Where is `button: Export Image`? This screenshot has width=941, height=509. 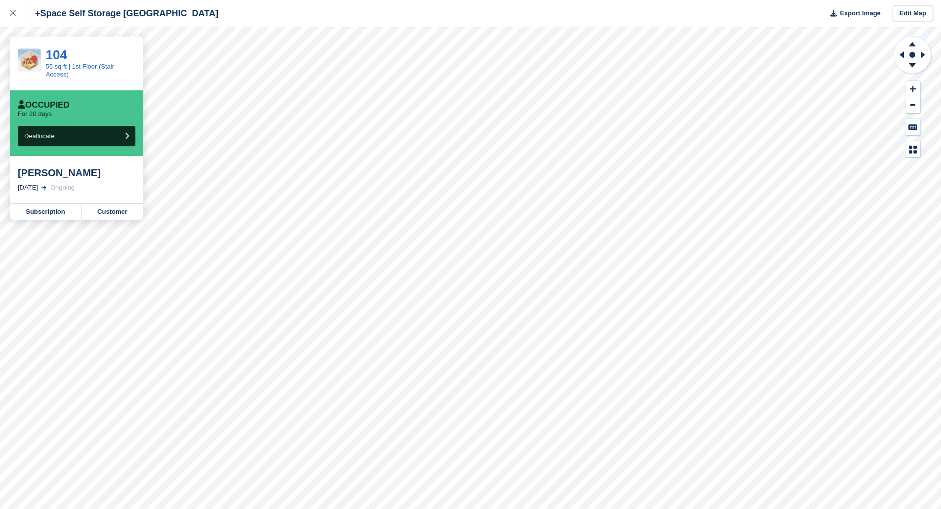 button: Export Image is located at coordinates (853, 13).